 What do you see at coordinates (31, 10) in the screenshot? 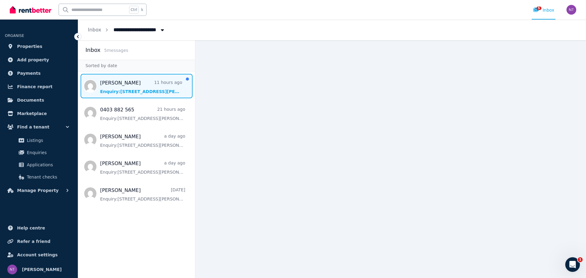
I see `img: RentBetter` at bounding box center [31, 10].